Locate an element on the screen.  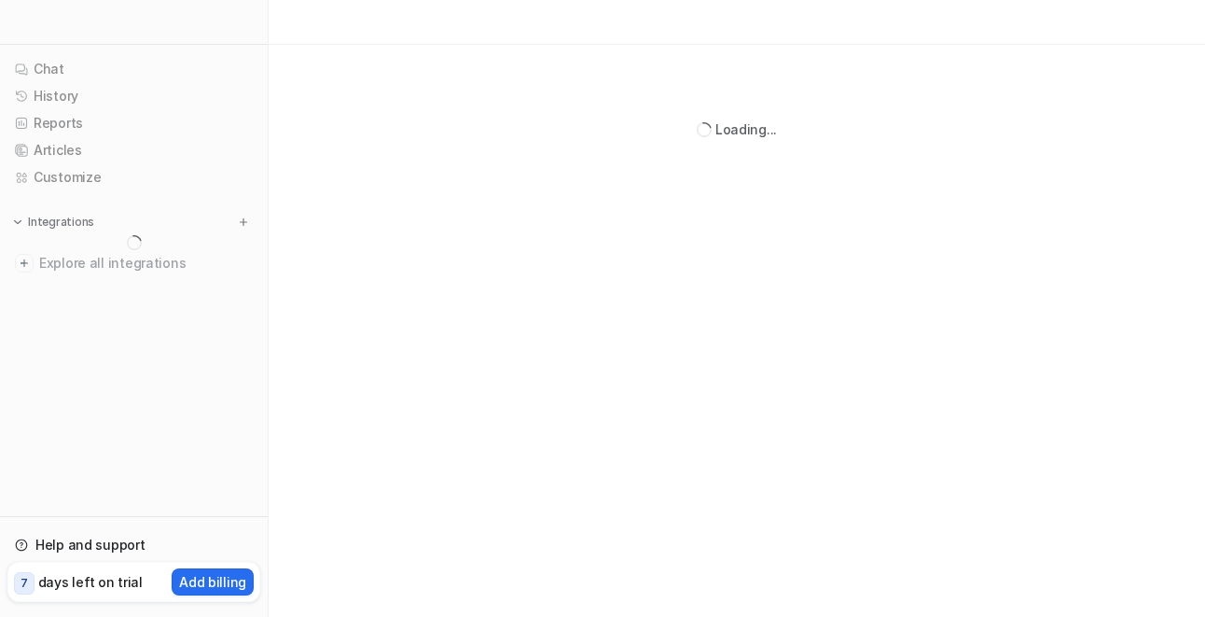
a: Explore all integrations is located at coordinates (133, 263).